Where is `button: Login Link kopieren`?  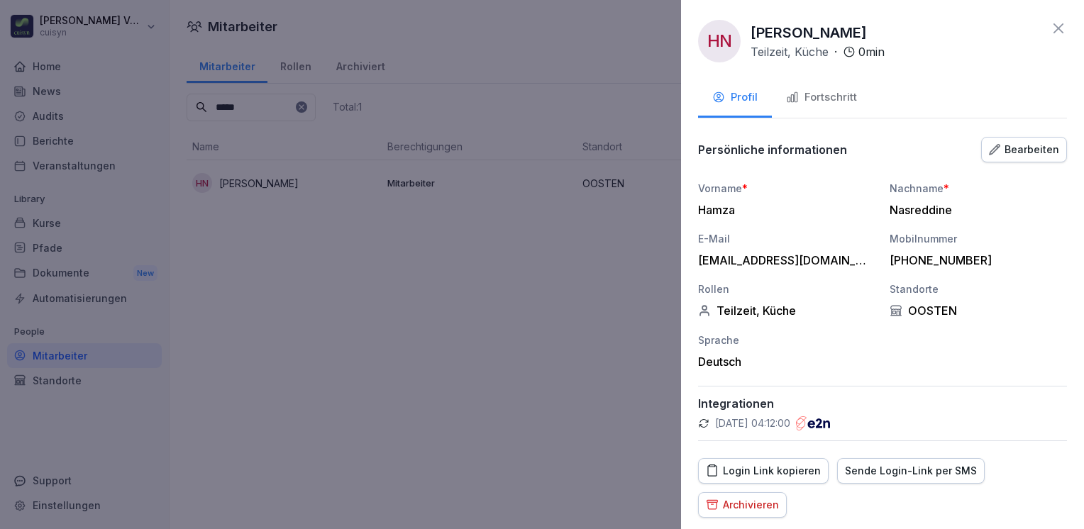
button: Login Link kopieren is located at coordinates (763, 471).